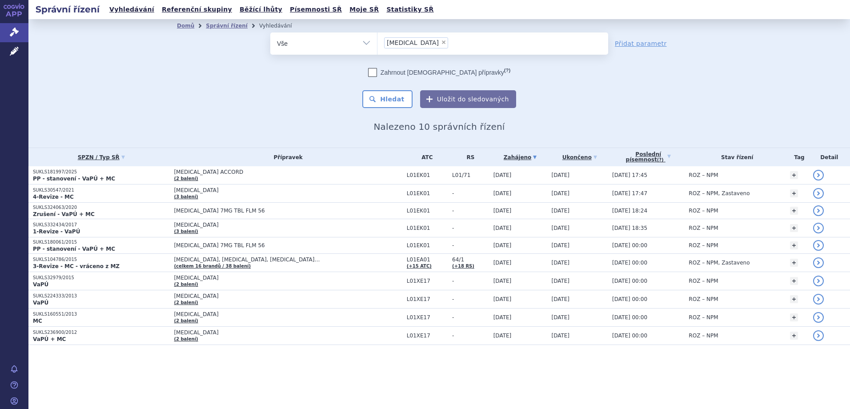 Image resolution: width=850 pixels, height=409 pixels. Describe the element at coordinates (101, 172) in the screenshot. I see `p: SUKLS181997/2025` at that location.